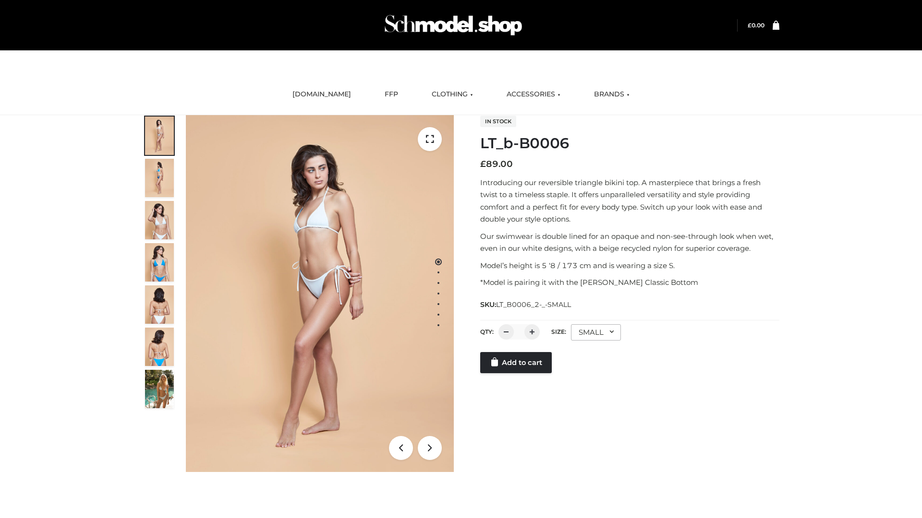 Image resolution: width=922 pixels, height=518 pixels. Describe the element at coordinates (159, 305) in the screenshot. I see `img: ArielClassicBikiniTop_CloudNine_AzureSky_OW114ECO_7-scaled.jpg` at that location.